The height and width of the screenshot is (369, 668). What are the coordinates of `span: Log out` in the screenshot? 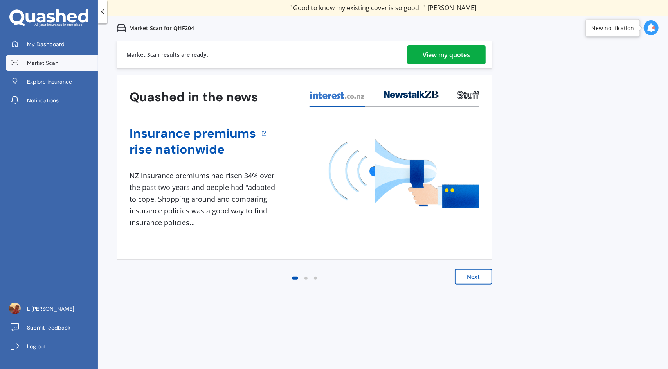 It's located at (36, 347).